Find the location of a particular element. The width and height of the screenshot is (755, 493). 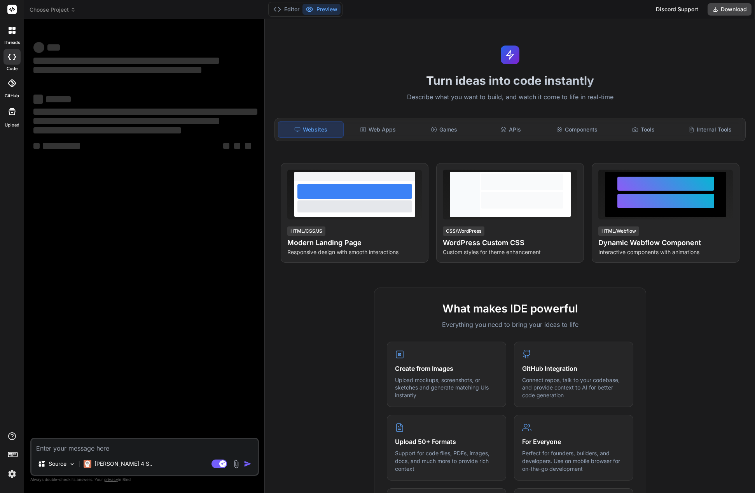

div: Web Apps is located at coordinates (378, 130).